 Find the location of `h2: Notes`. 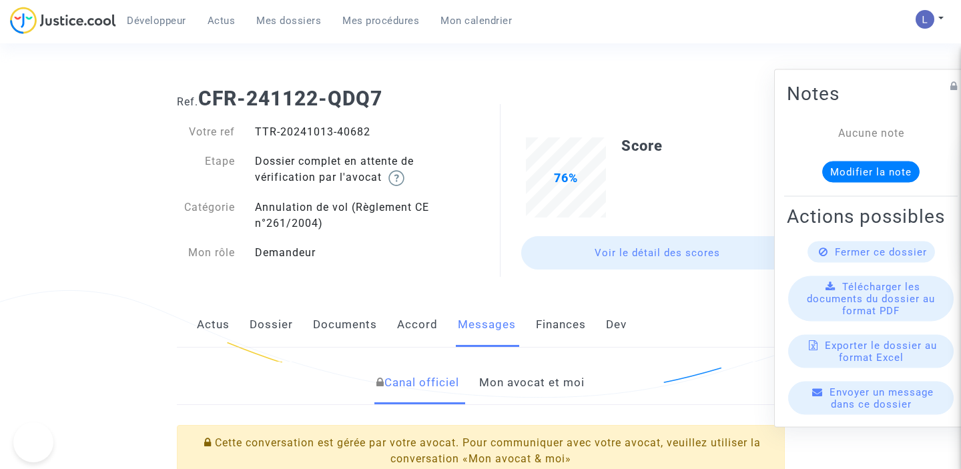

h2: Notes is located at coordinates (871, 93).